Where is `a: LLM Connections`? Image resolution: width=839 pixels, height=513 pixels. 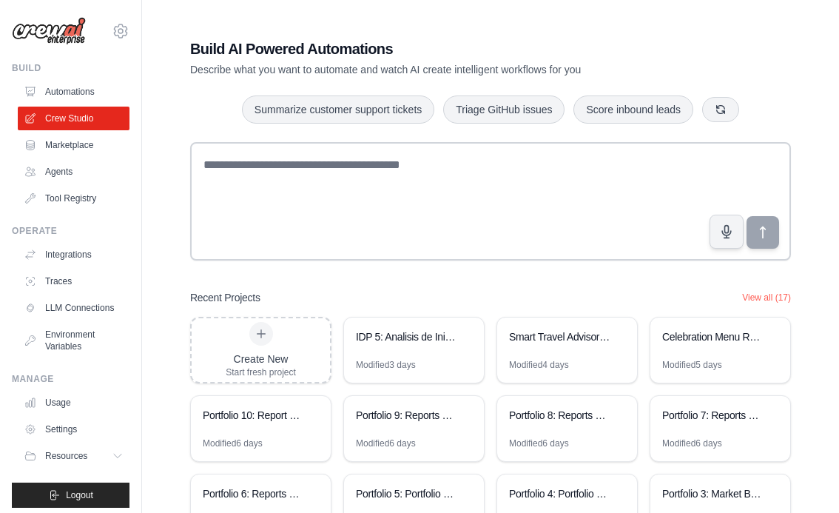
a: LLM Connections is located at coordinates (73, 308).